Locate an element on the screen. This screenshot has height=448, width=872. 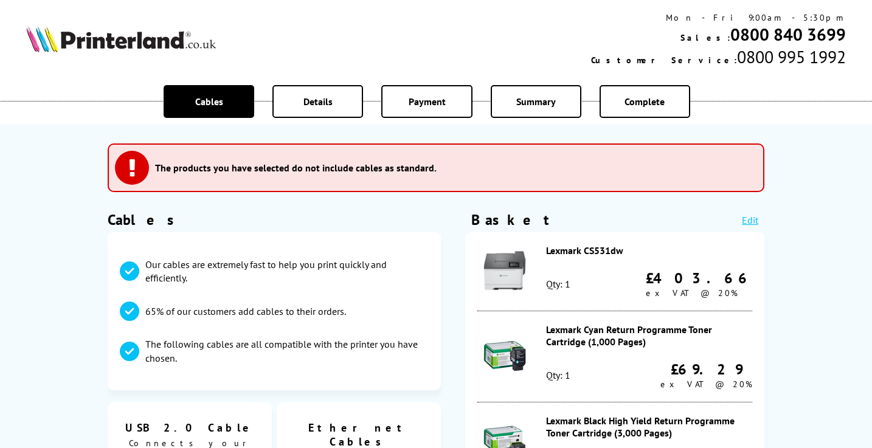
div: Lexmark Black High Yield Return Programme Toner Cartridge (3,000 Pages) is located at coordinates (649, 427).